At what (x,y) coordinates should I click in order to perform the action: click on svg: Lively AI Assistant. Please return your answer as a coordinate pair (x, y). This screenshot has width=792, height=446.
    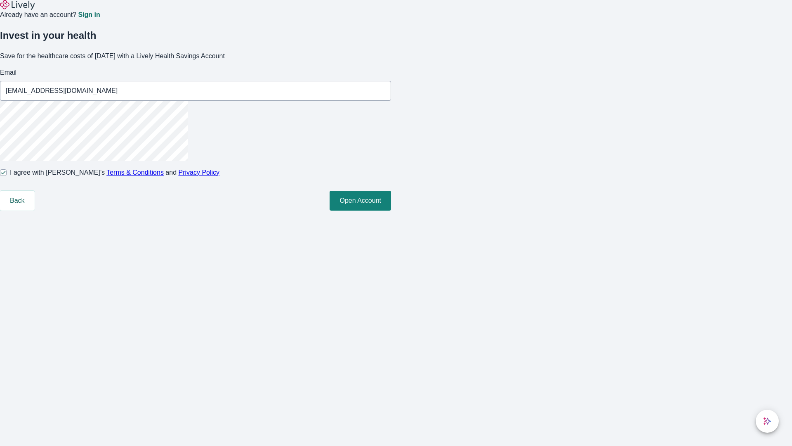
    Looking at the image, I should click on (767, 421).